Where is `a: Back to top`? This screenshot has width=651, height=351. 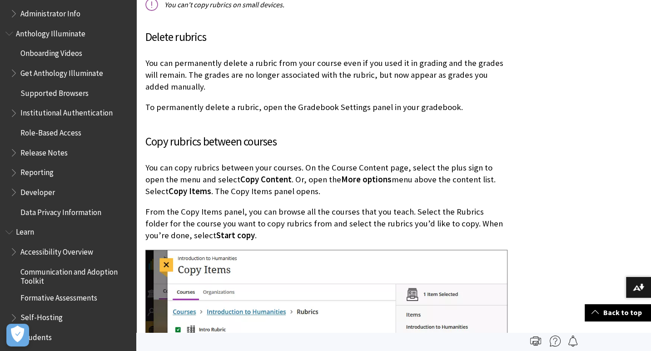 a: Back to top is located at coordinates (618, 312).